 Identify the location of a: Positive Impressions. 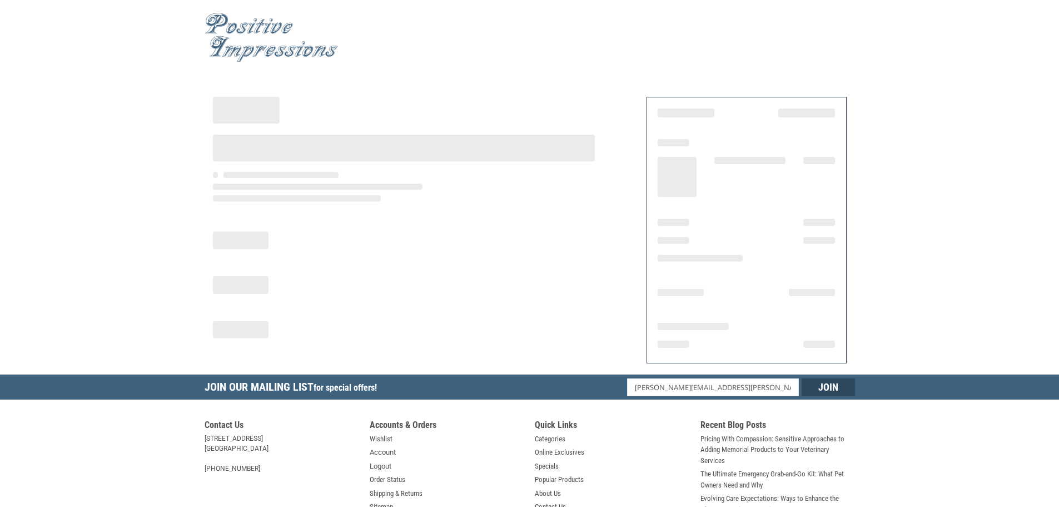
(271, 37).